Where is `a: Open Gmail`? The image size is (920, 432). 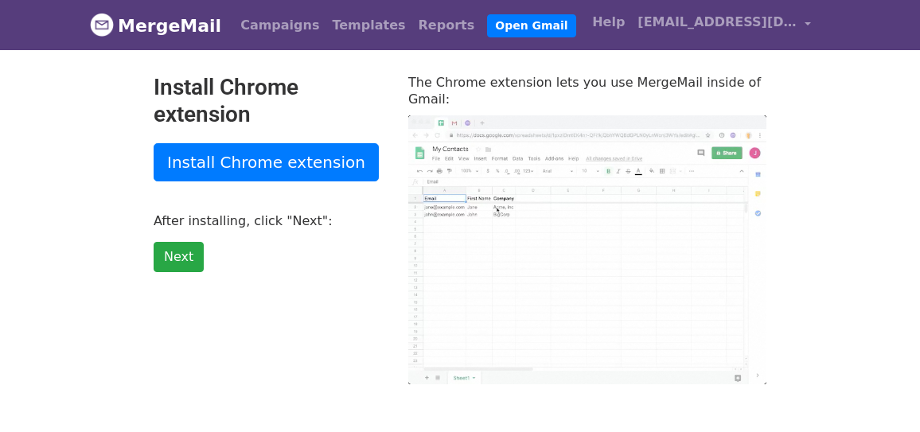
a: Open Gmail is located at coordinates (531, 25).